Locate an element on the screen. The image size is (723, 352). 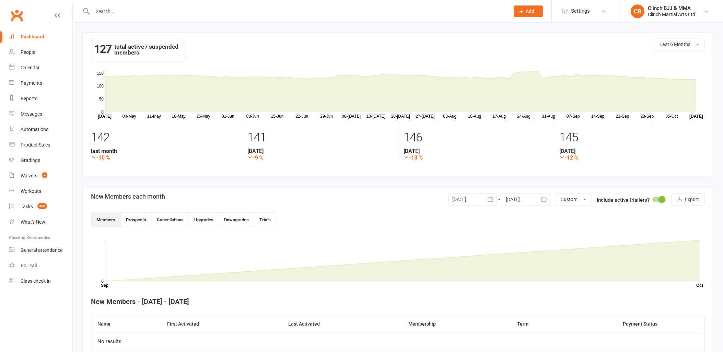
span: 2 is located at coordinates (45, 175).